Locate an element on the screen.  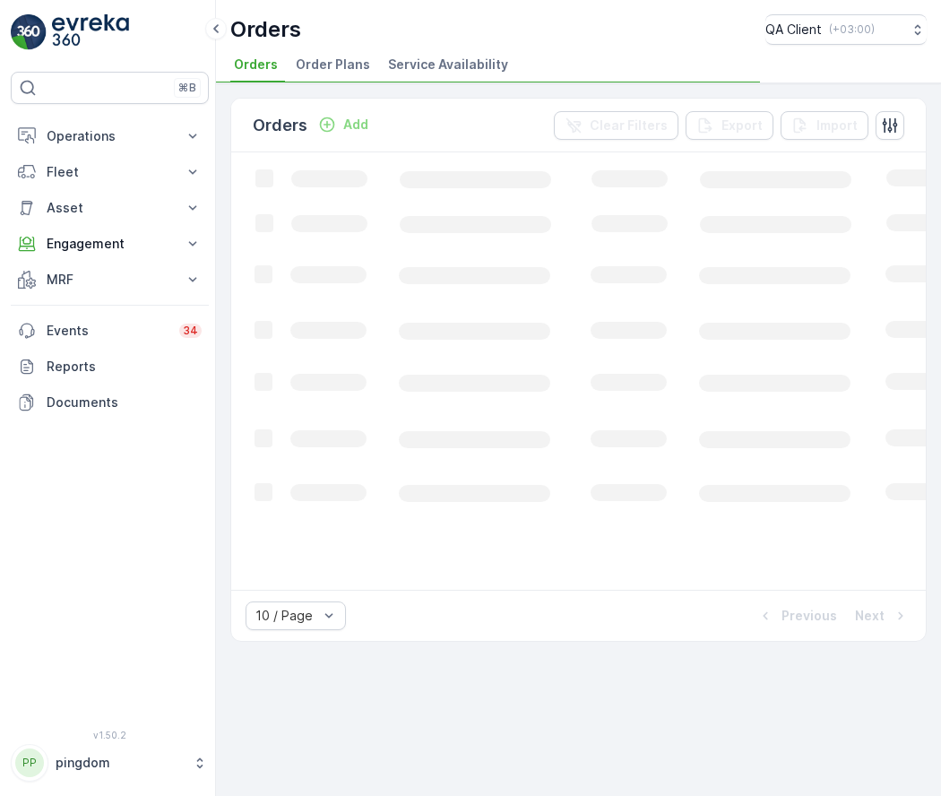
button: PPpingdom is located at coordinates (109, 762).